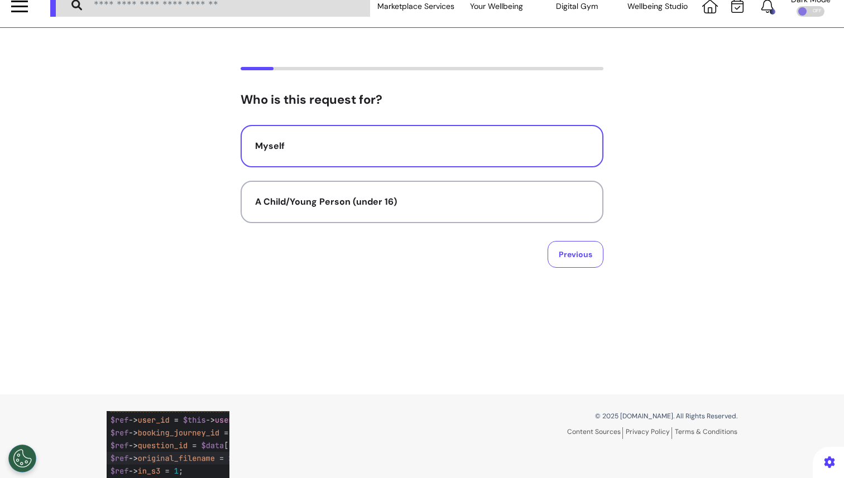 The image size is (844, 478). Describe the element at coordinates (422, 202) in the screenshot. I see `div: A Child/Young Person (under 16)` at that location.